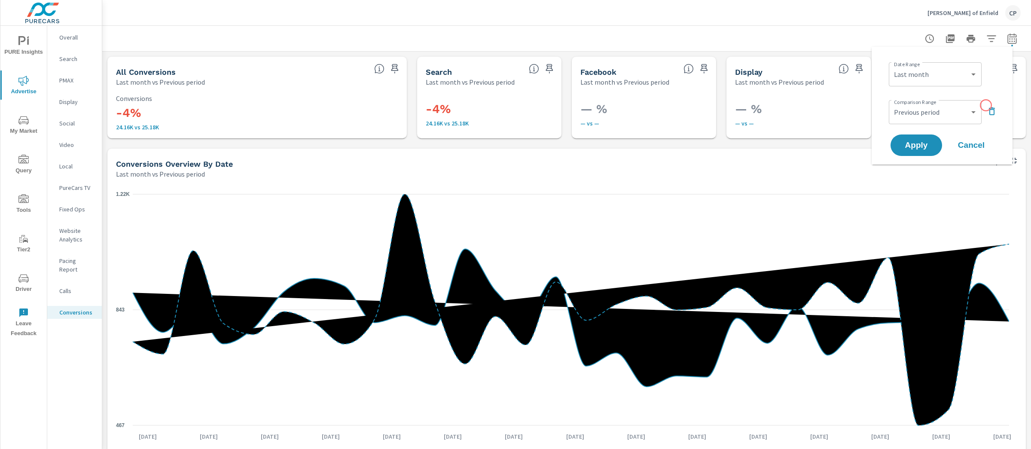  Describe the element at coordinates (24, 125) in the screenshot. I see `span: My Market` at that location.